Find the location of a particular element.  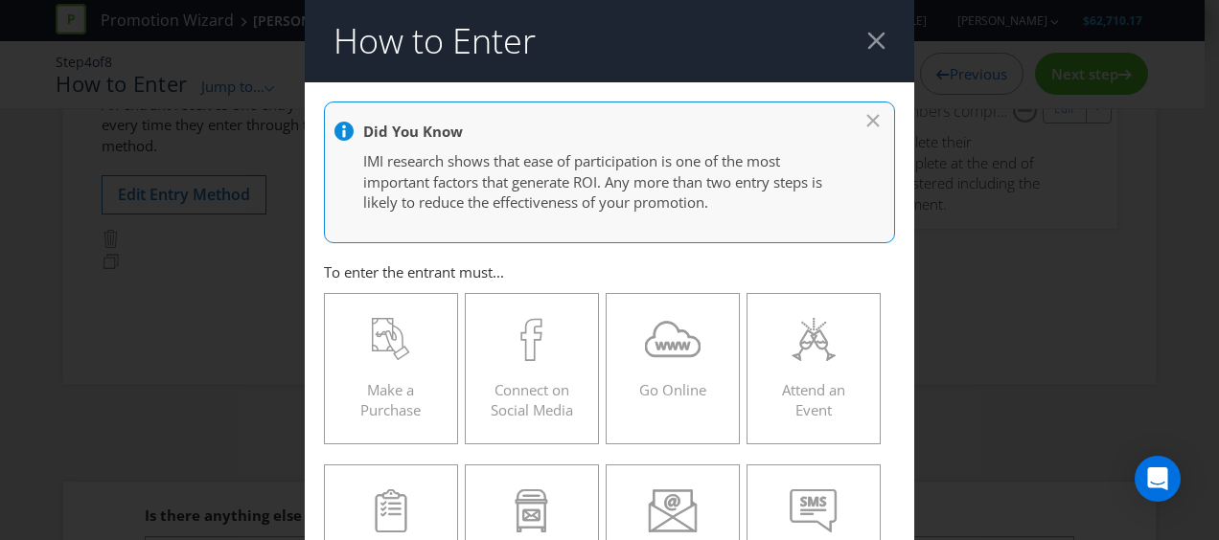

p: IMI research shows that ease of participation is one of the most important factors that generate ... is located at coordinates (600, 182).